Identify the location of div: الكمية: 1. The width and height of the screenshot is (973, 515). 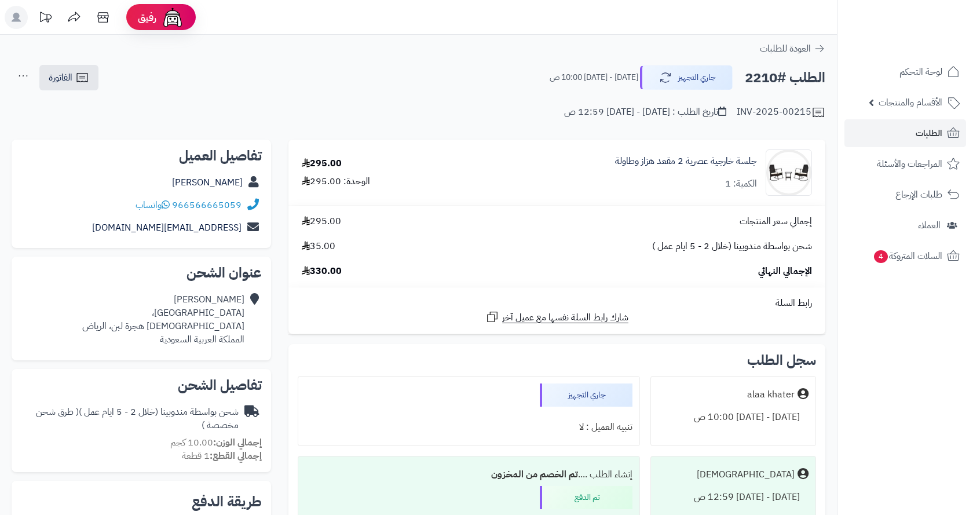
(741, 184).